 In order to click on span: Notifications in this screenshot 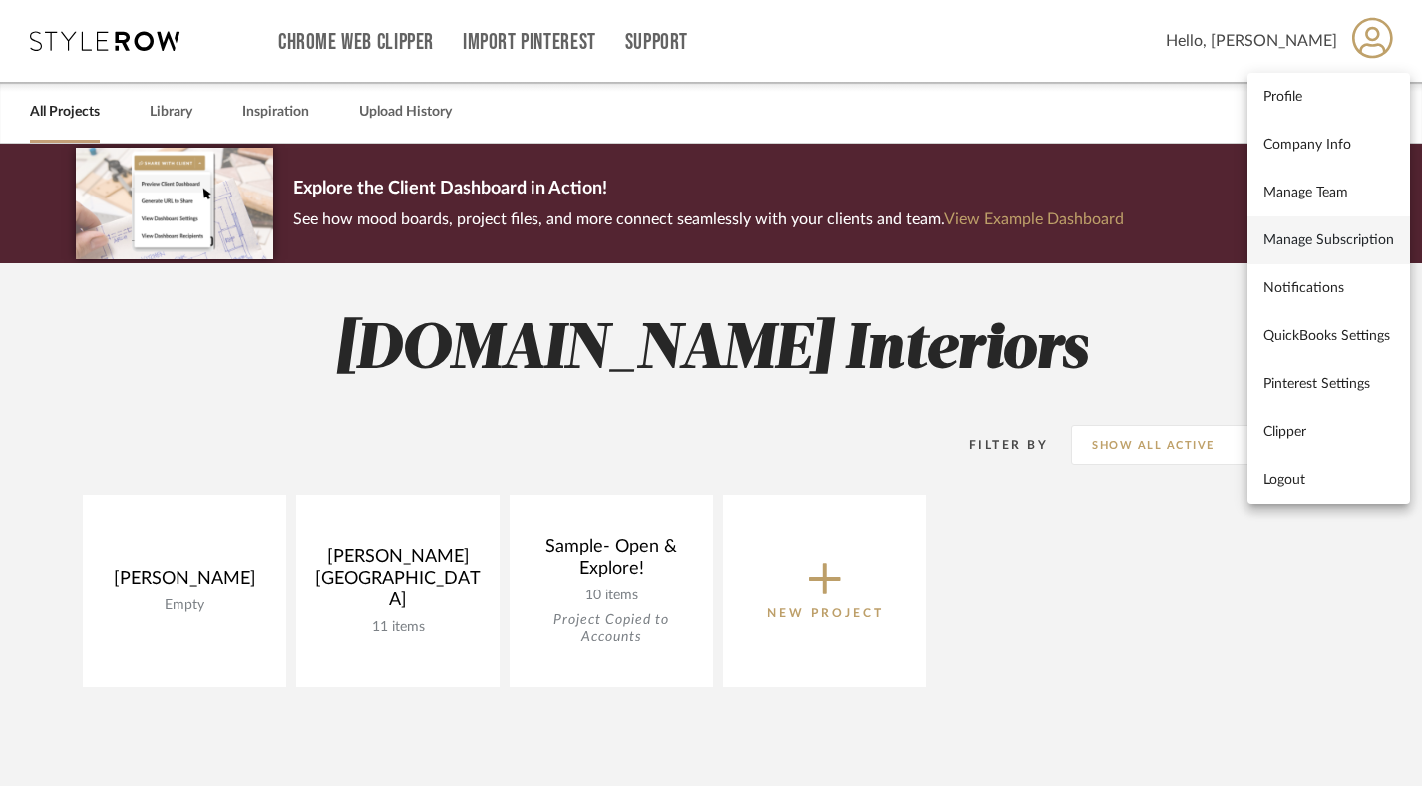, I will do `click(1328, 287)`.